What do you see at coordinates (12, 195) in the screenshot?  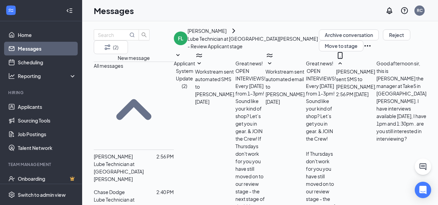 I see `svg: Settings` at bounding box center [12, 195].